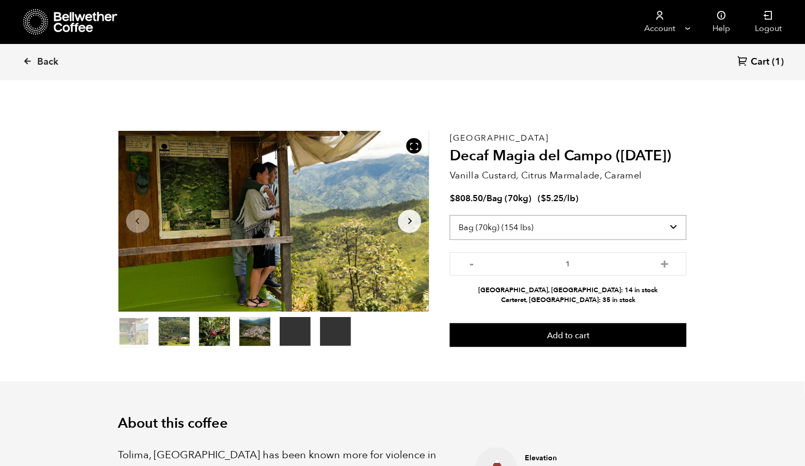  Describe the element at coordinates (778, 62) in the screenshot. I see `span: (1)` at that location.